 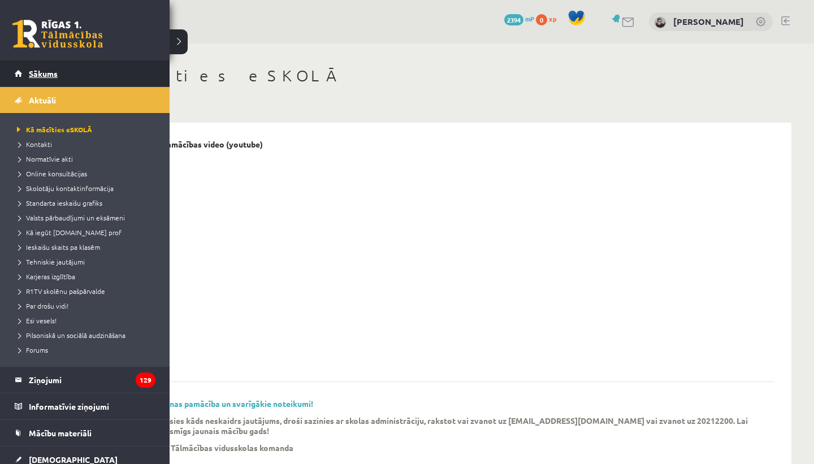 I want to click on span: Kontakti, so click(x=33, y=144).